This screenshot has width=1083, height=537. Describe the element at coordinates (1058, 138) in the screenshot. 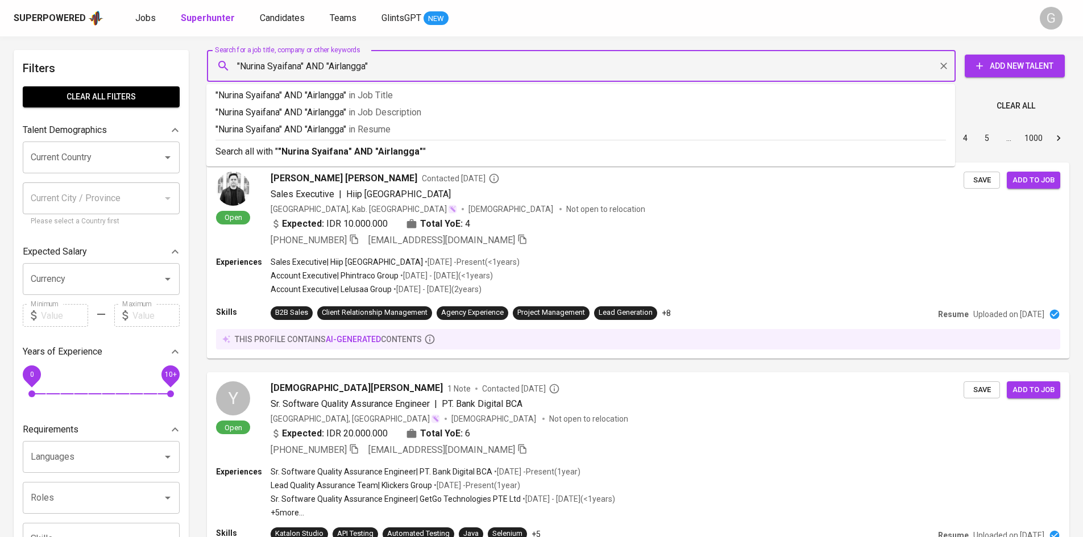

I see `button: Go to next page` at that location.